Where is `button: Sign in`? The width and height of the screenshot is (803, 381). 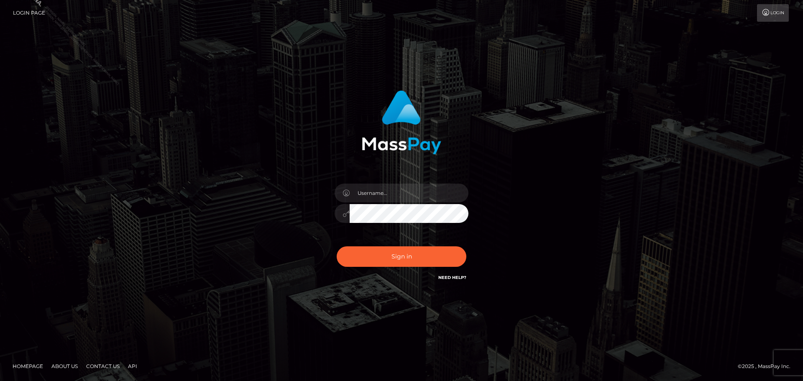 button: Sign in is located at coordinates (402, 256).